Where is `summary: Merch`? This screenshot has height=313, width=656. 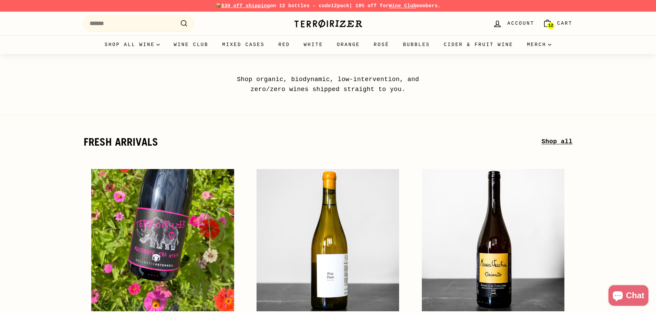
summary: Merch is located at coordinates (539, 45).